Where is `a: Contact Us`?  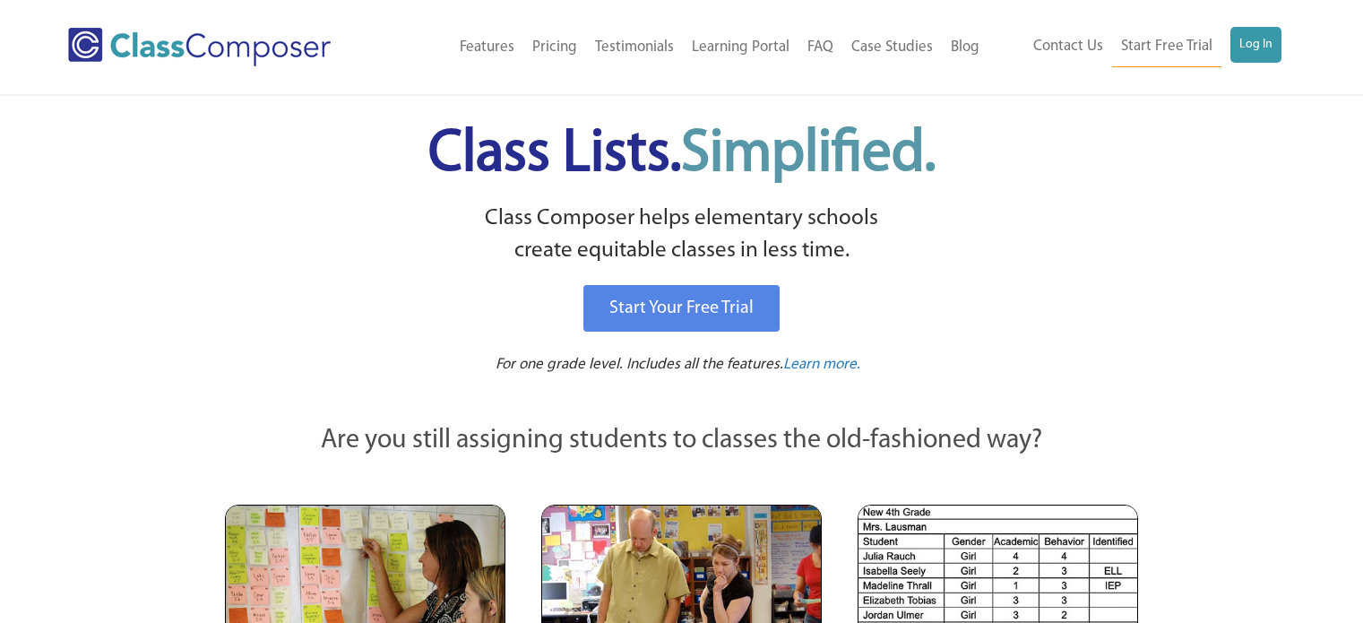
a: Contact Us is located at coordinates (1068, 47).